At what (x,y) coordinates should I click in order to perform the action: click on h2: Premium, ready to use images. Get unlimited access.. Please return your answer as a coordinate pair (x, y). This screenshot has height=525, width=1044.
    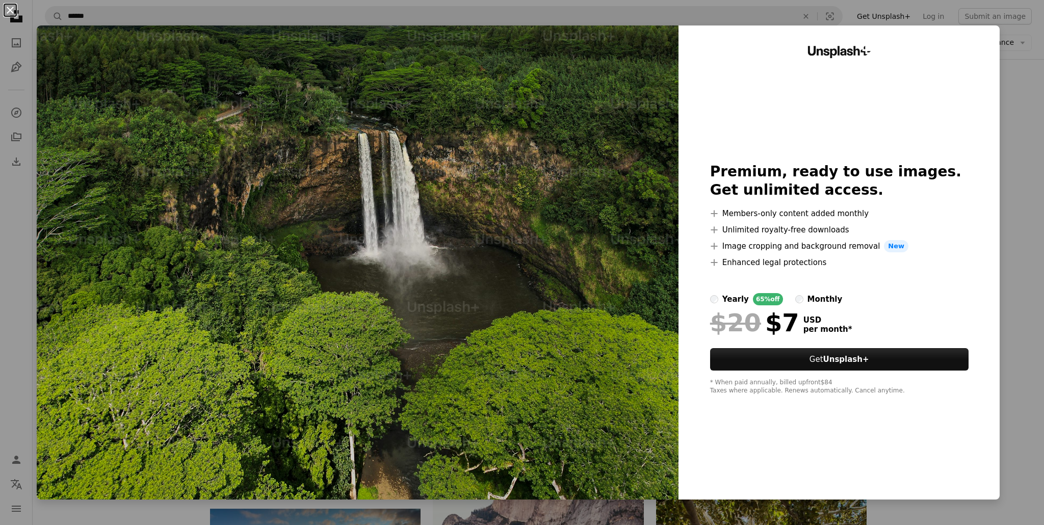
    Looking at the image, I should click on (839, 181).